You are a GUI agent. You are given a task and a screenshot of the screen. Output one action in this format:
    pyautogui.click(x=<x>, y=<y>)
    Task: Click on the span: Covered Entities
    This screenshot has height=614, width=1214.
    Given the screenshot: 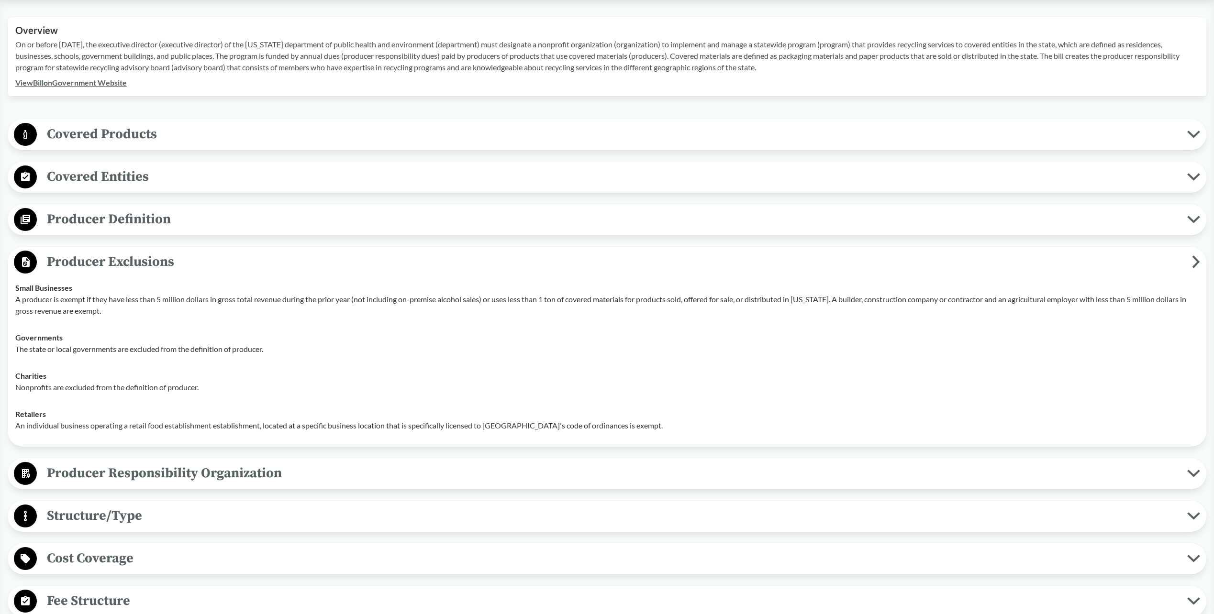 What is the action you would take?
    pyautogui.click(x=612, y=177)
    